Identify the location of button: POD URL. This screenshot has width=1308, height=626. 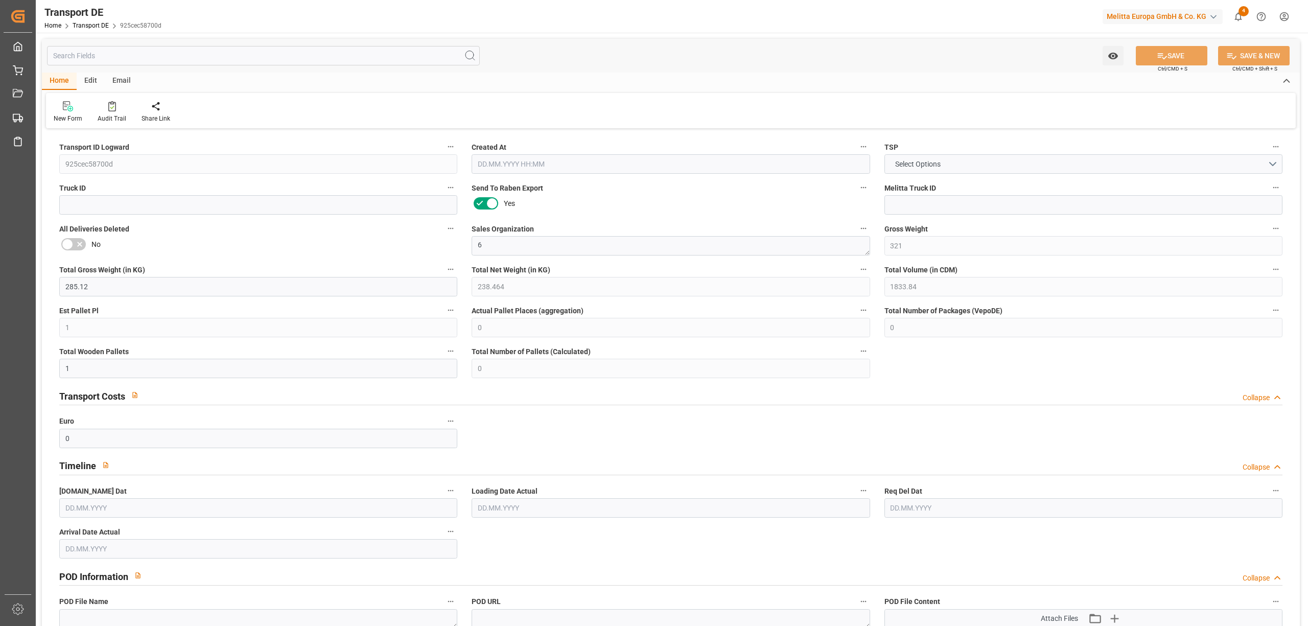
(863, 601).